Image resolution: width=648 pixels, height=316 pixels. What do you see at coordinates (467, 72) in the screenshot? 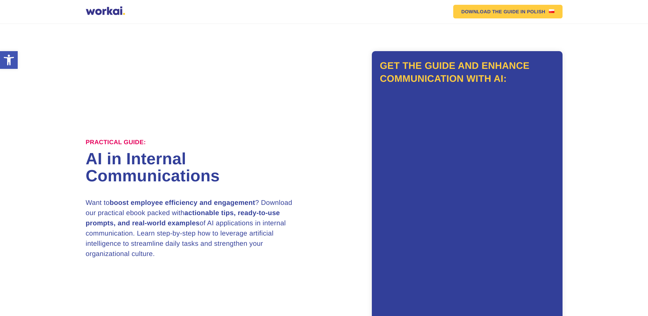
I see `h2: Get the guide and enhance communication with AI:` at bounding box center [467, 72].